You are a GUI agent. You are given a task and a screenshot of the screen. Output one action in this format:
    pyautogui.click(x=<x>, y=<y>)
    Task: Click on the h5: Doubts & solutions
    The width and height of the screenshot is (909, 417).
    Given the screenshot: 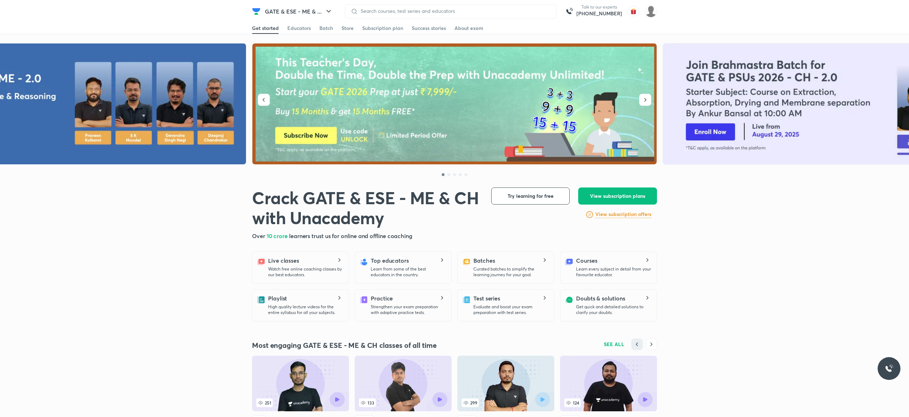 What is the action you would take?
    pyautogui.click(x=601, y=299)
    